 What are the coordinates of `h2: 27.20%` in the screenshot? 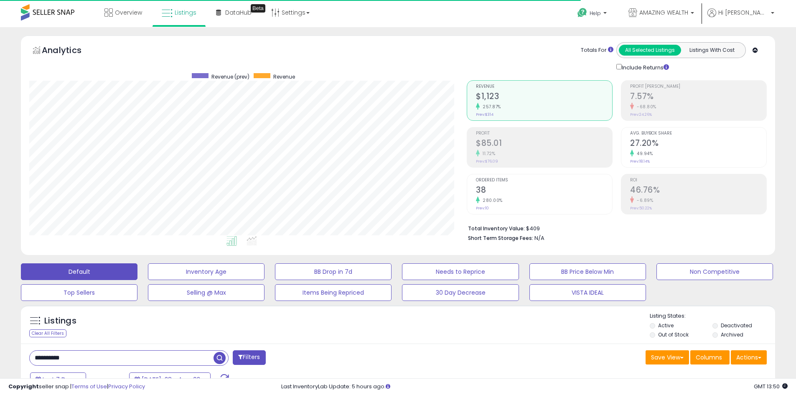 It's located at (698, 144).